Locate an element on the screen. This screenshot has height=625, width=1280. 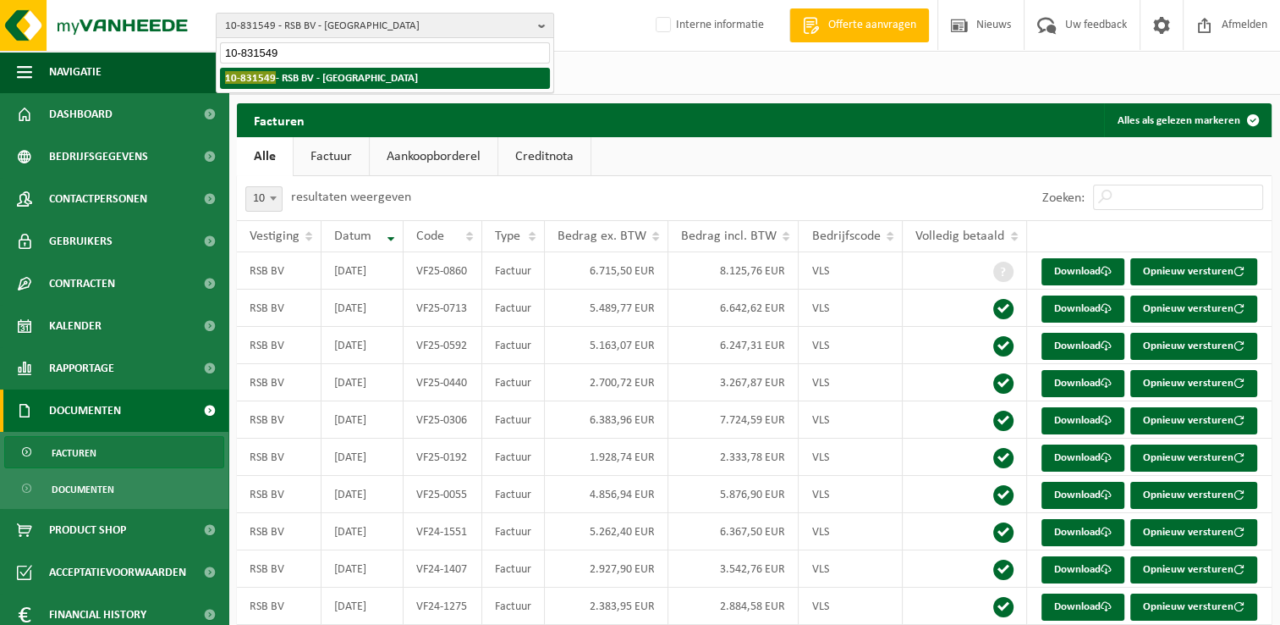
td: 6.367,50 EUR is located at coordinates (734, 531).